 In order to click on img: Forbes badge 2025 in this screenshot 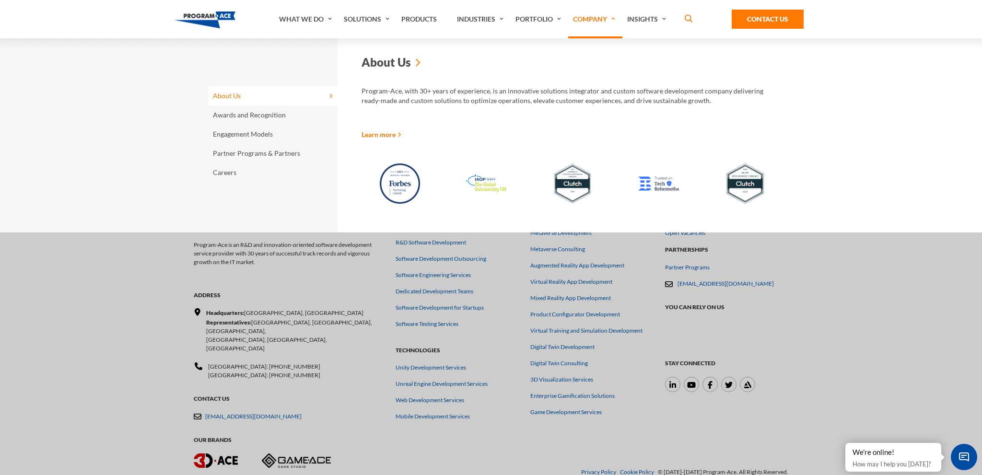, I will do `click(400, 184)`.